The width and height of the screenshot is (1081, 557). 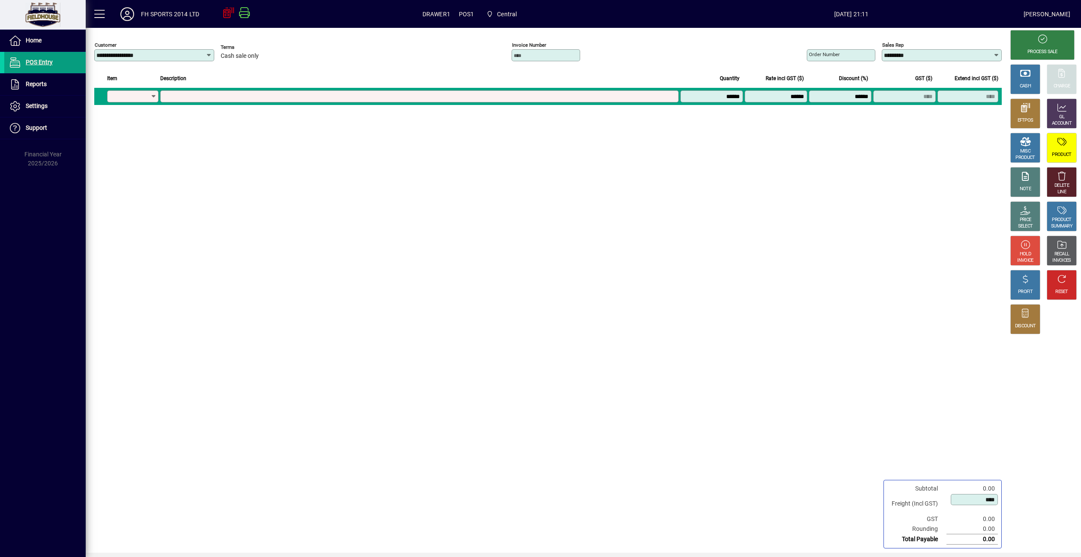 I want to click on div: FH SPORTS 2014 LTD, so click(x=170, y=14).